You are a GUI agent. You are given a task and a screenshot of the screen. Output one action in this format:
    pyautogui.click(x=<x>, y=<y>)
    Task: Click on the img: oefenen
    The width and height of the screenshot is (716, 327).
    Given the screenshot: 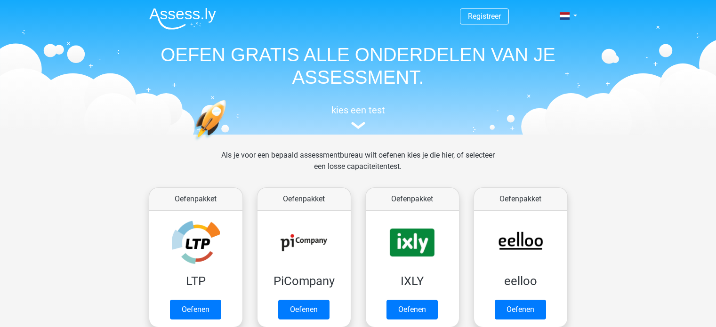 What is the action you would take?
    pyautogui.click(x=228, y=142)
    